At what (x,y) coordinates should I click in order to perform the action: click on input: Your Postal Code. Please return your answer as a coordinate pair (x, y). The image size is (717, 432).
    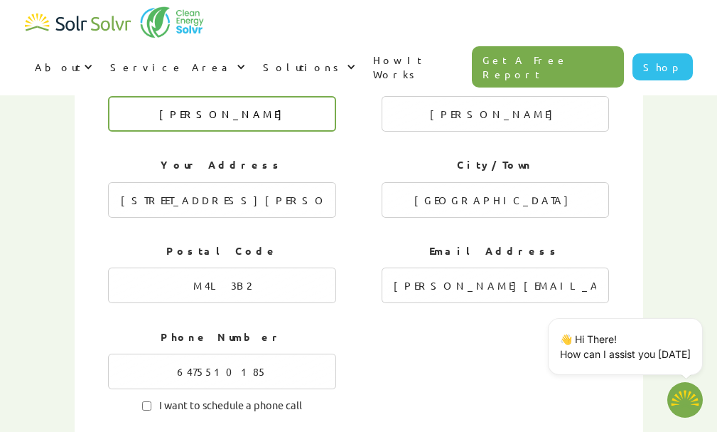
    Looking at the image, I should click on (222, 285).